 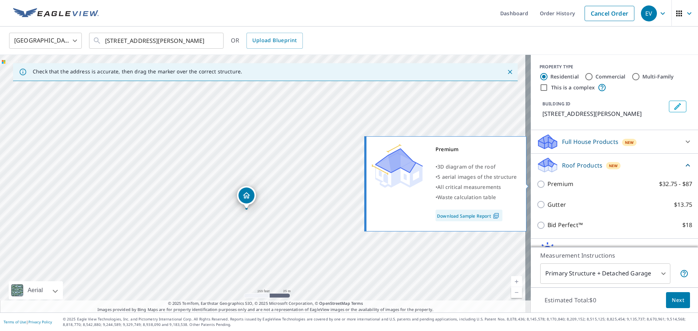 I want to click on p: Roof Products, so click(x=582, y=165).